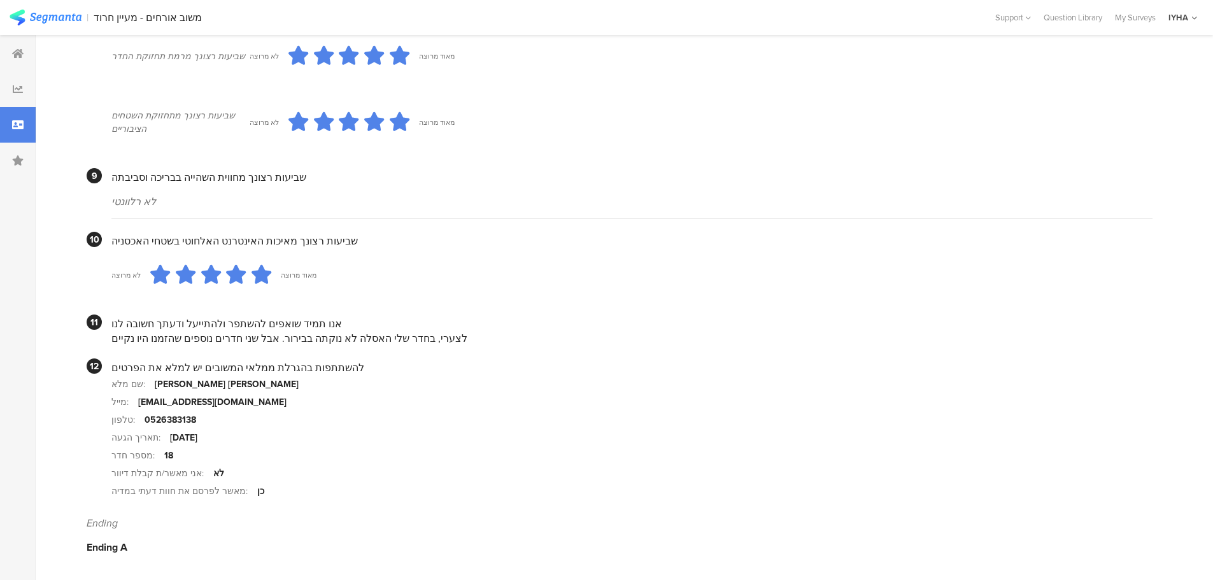 This screenshot has width=1213, height=580. I want to click on div: 12, so click(94, 366).